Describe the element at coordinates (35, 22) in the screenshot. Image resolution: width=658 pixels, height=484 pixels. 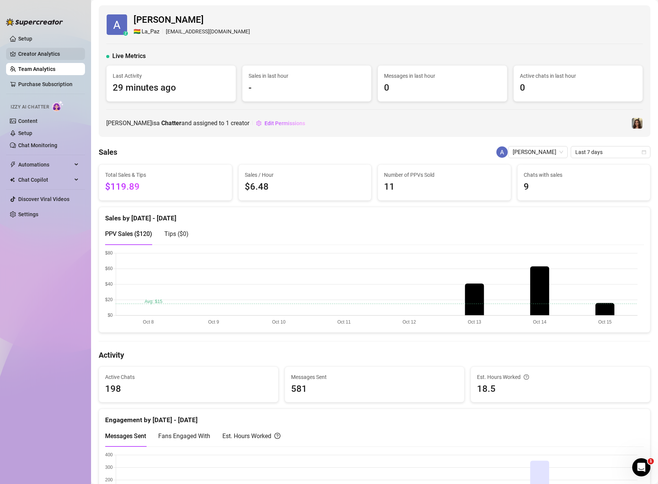
I see `img: logo-BBDzfeDw.svg` at that location.